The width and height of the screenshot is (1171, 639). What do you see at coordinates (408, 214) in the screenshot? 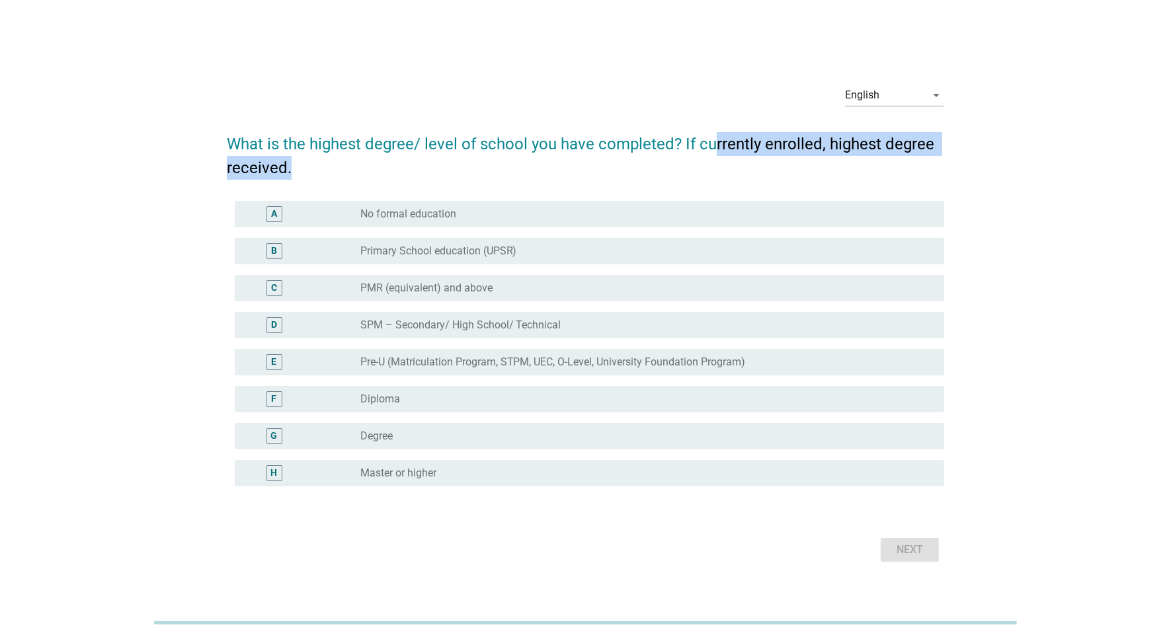
I see `label: No formal education` at bounding box center [408, 214].